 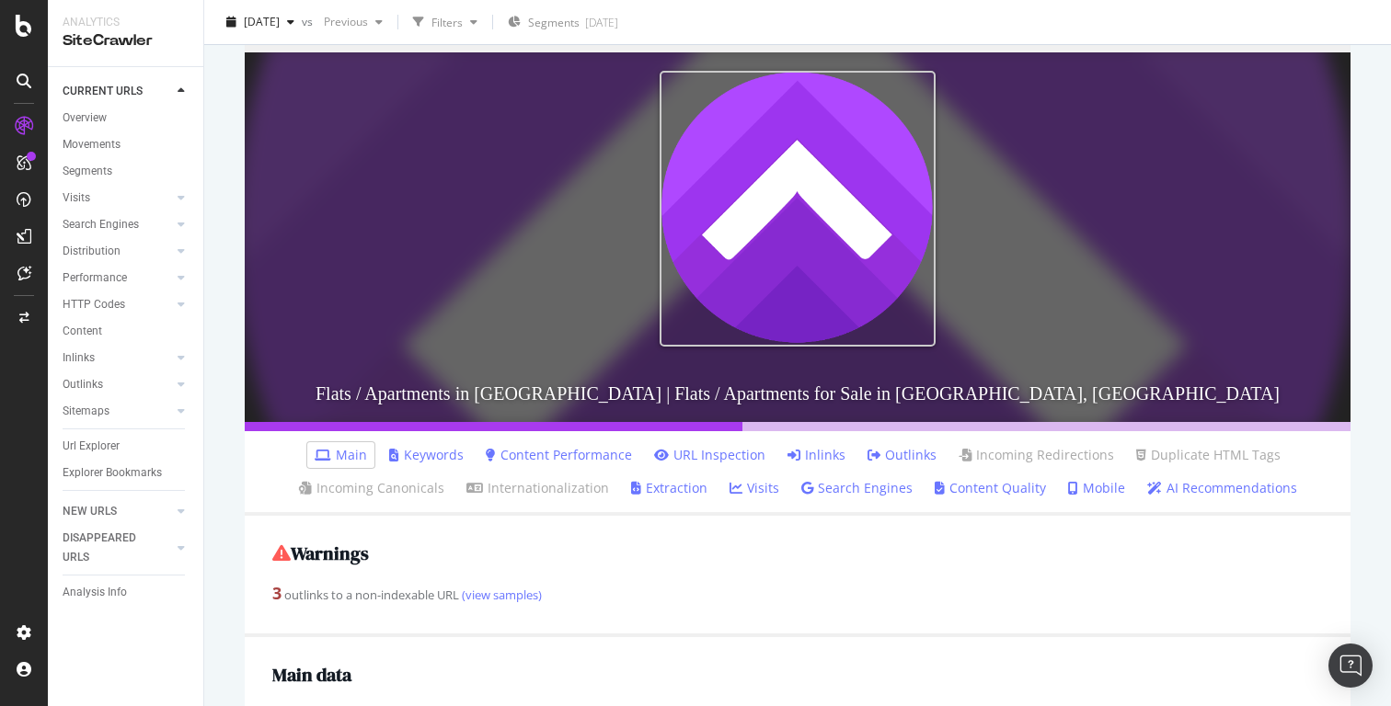 What do you see at coordinates (117, 511) in the screenshot?
I see `a: NEW URLS` at bounding box center [117, 511].